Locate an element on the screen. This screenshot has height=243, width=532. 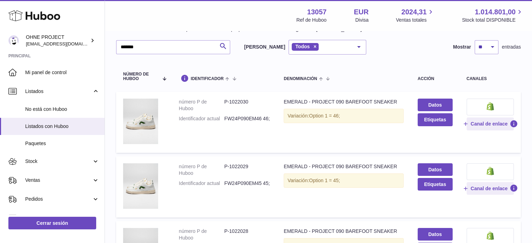
dd: P-1022028 is located at coordinates (247, 235).